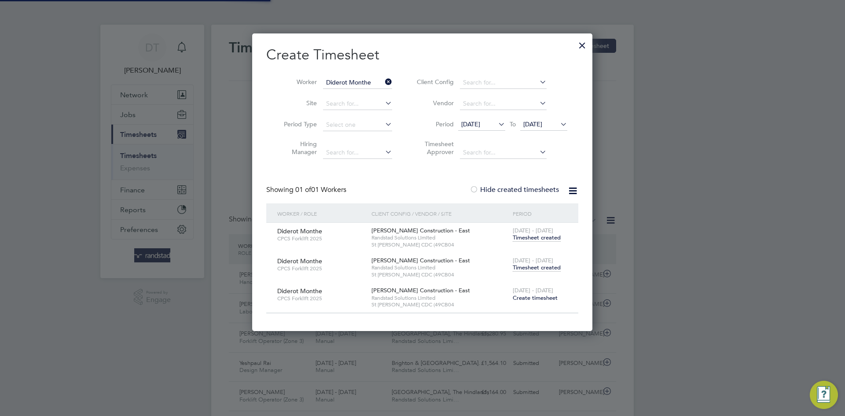 Image resolution: width=845 pixels, height=416 pixels. I want to click on button: Engage Resource Center, so click(824, 395).